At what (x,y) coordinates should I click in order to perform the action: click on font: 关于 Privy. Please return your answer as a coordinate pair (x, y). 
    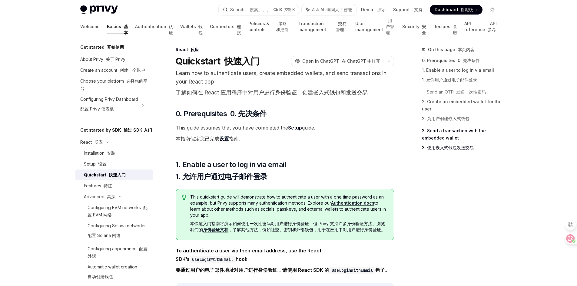
    Looking at the image, I should click on (115, 59).